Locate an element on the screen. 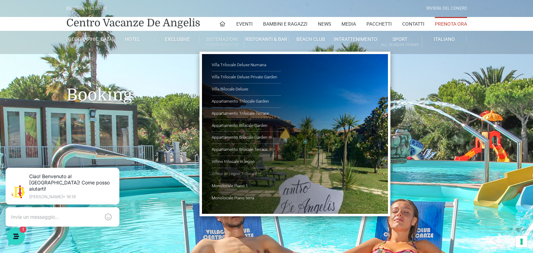  h2: Ciao da De Angelis Resort 👋 is located at coordinates (61, 17).